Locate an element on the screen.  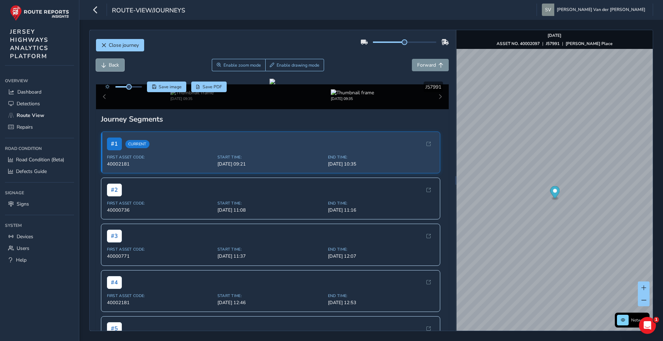
span: Repairs is located at coordinates (25, 127).